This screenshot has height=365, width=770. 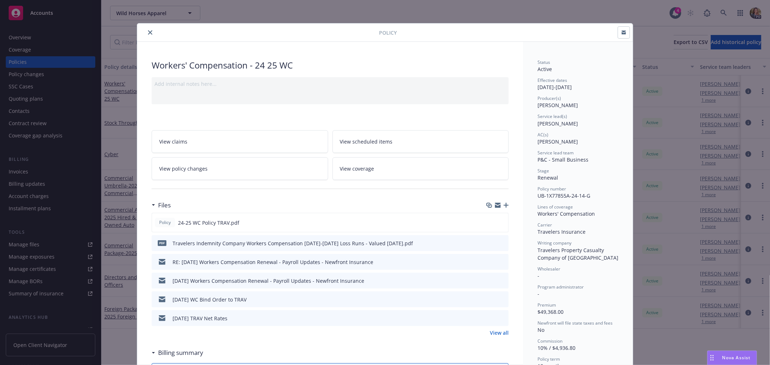 What do you see at coordinates (545, 69) in the screenshot?
I see `span: Active` at bounding box center [545, 69].